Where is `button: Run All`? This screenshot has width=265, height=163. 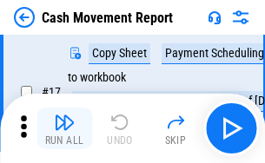
button: Run All is located at coordinates (64, 129).